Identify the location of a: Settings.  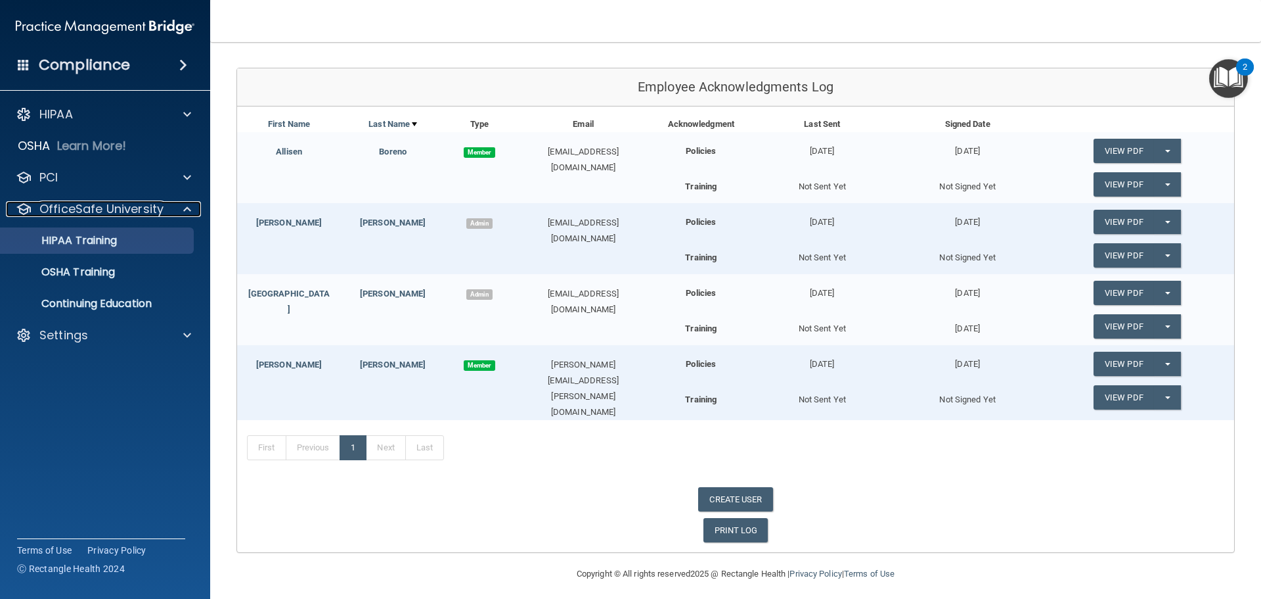
(103, 335).